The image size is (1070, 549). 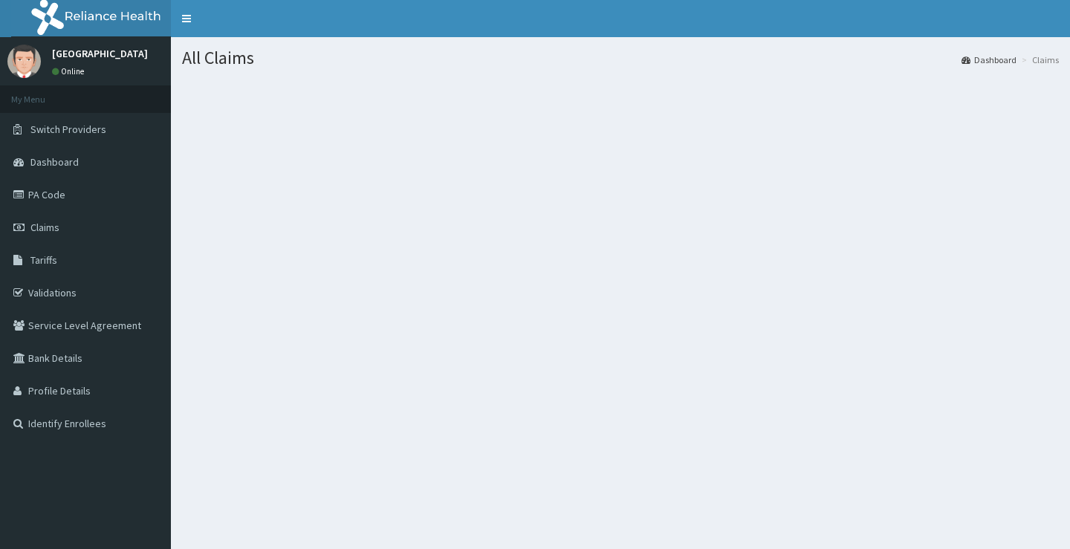 I want to click on a: Dashboard, so click(x=989, y=59).